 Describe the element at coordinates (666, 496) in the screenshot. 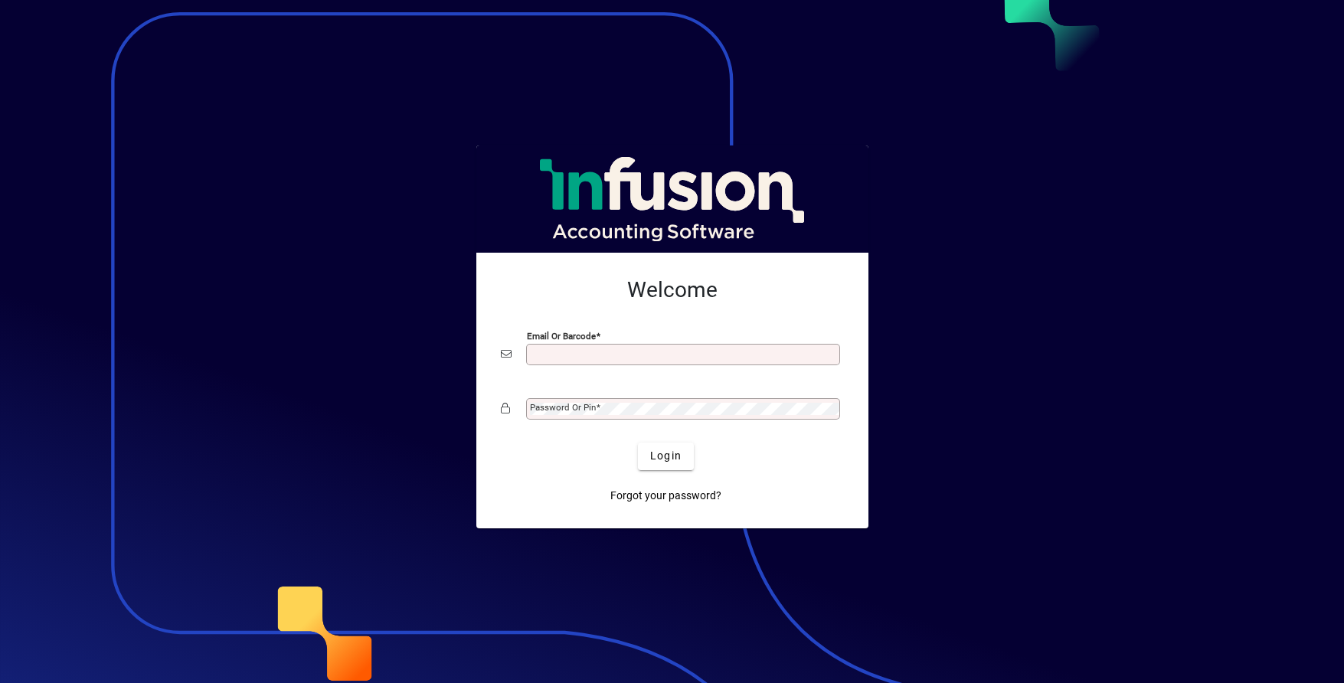

I see `span: Forgot your password?` at that location.